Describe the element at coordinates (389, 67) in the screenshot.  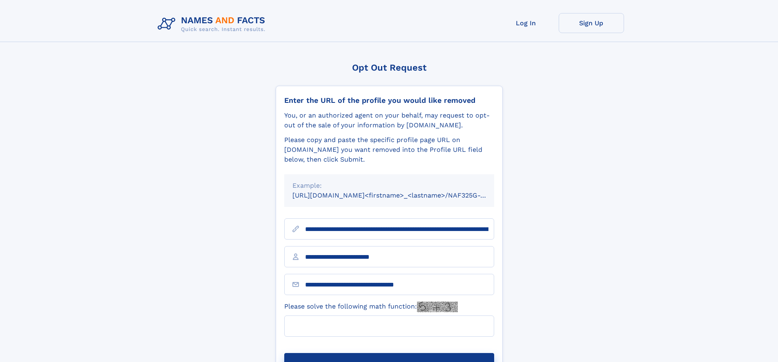
I see `div: Opt Out Request` at that location.